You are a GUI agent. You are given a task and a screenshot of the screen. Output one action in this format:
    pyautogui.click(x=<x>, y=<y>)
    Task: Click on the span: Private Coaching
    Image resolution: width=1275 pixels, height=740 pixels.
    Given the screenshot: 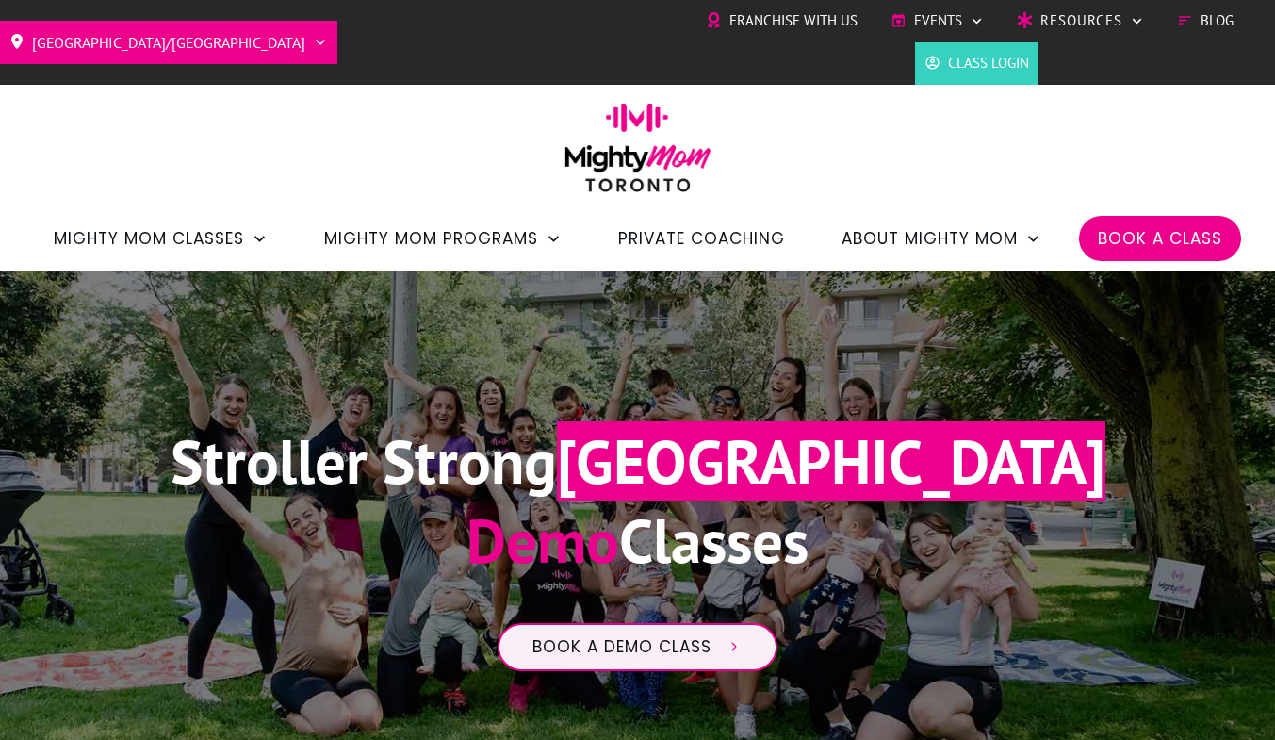 What is the action you would take?
    pyautogui.click(x=701, y=238)
    